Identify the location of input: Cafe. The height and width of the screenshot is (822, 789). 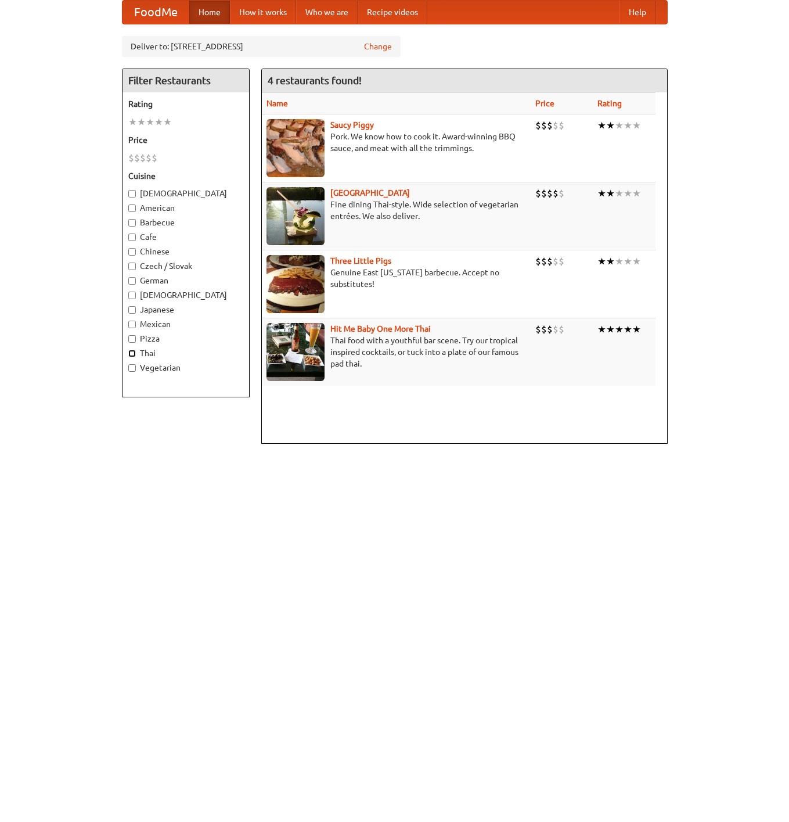
(132, 237).